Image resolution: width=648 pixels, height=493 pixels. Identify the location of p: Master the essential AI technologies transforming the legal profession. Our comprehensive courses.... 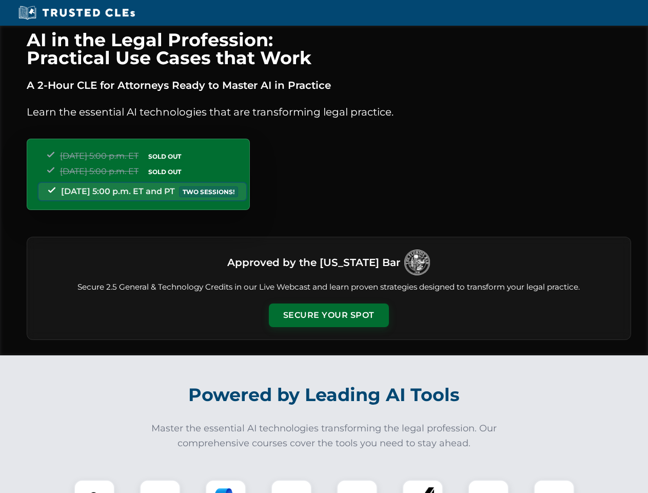
(324, 436).